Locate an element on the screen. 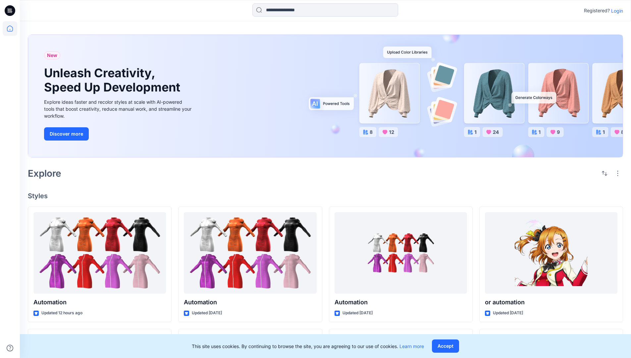 Image resolution: width=631 pixels, height=358 pixels. a: Discover more is located at coordinates (119, 134).